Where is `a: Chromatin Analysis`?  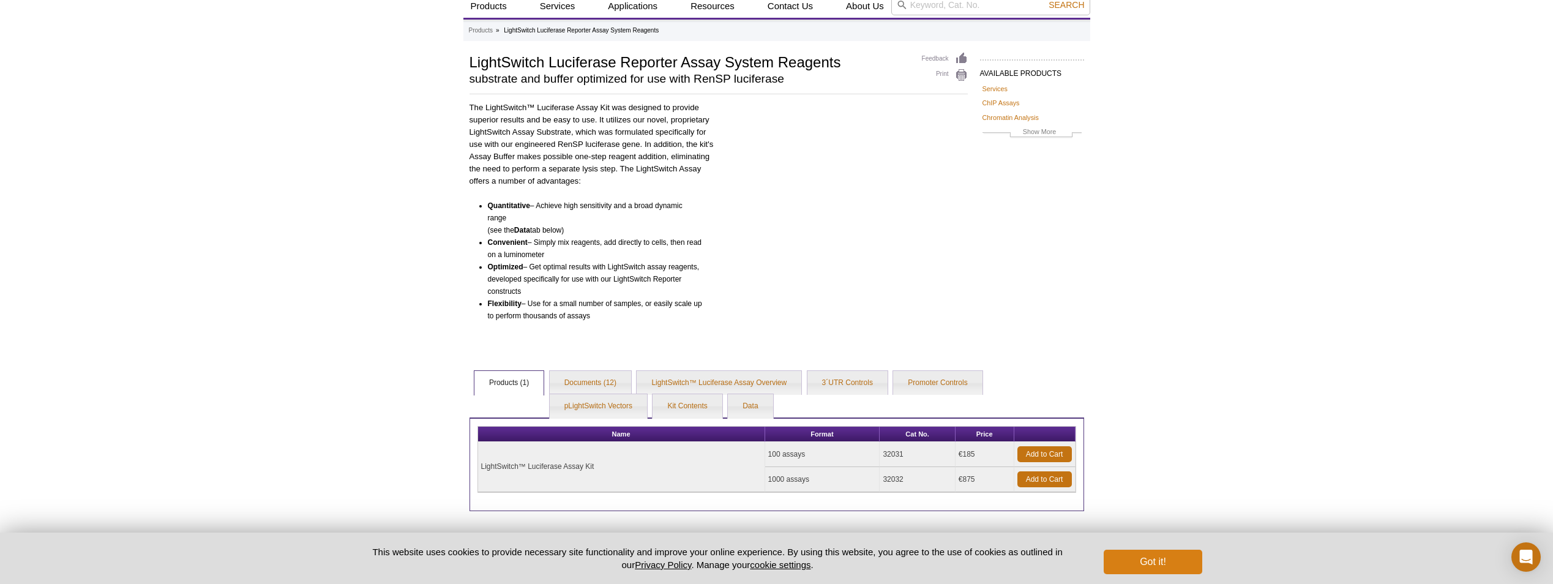 a: Chromatin Analysis is located at coordinates (1011, 118).